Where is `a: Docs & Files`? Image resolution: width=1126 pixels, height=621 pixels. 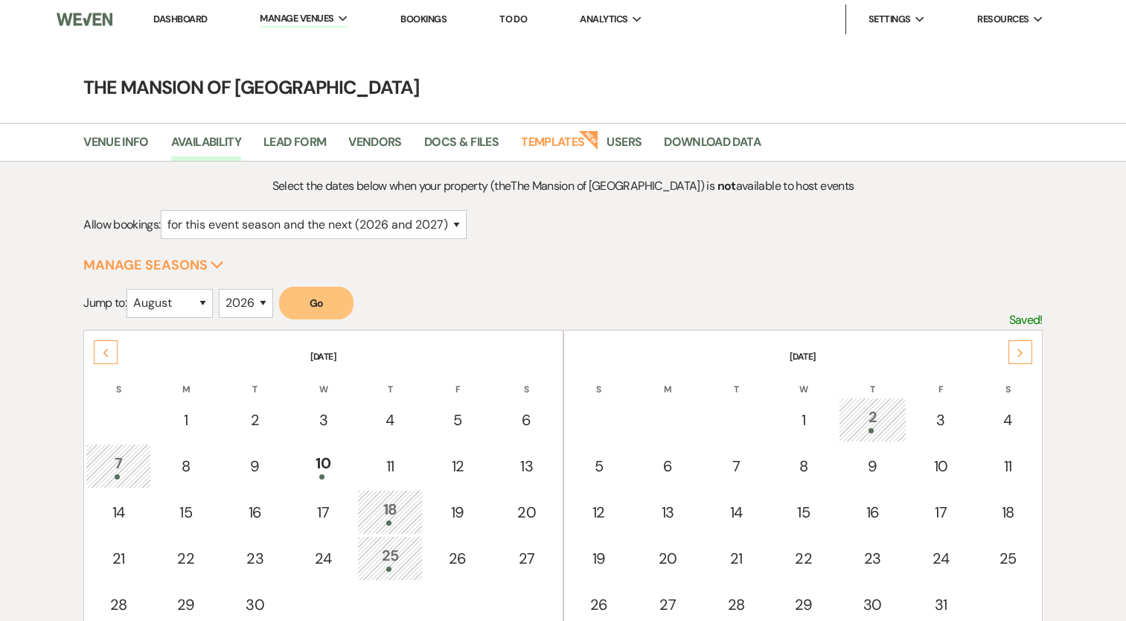
a: Docs & Files is located at coordinates (462, 147).